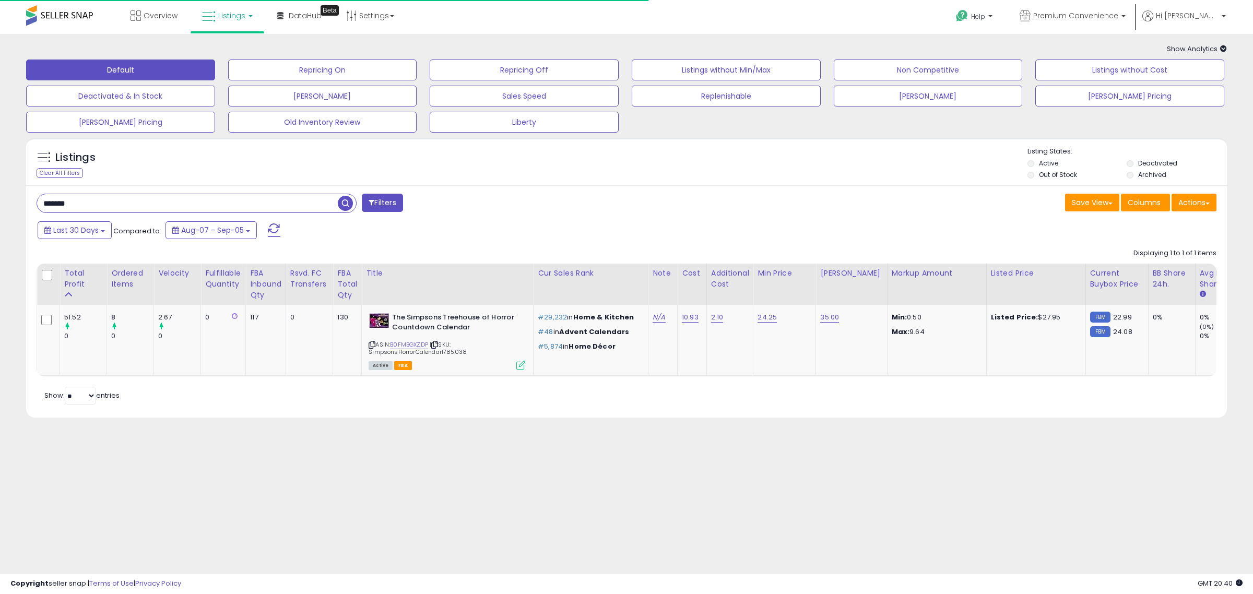  Describe the element at coordinates (726, 70) in the screenshot. I see `button: Listings without Min/Max` at that location.